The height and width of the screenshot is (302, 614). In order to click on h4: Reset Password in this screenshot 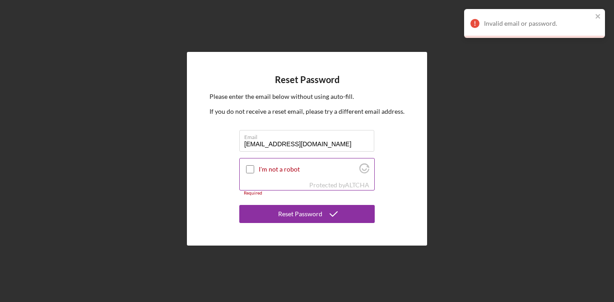, I will do `click(307, 79)`.